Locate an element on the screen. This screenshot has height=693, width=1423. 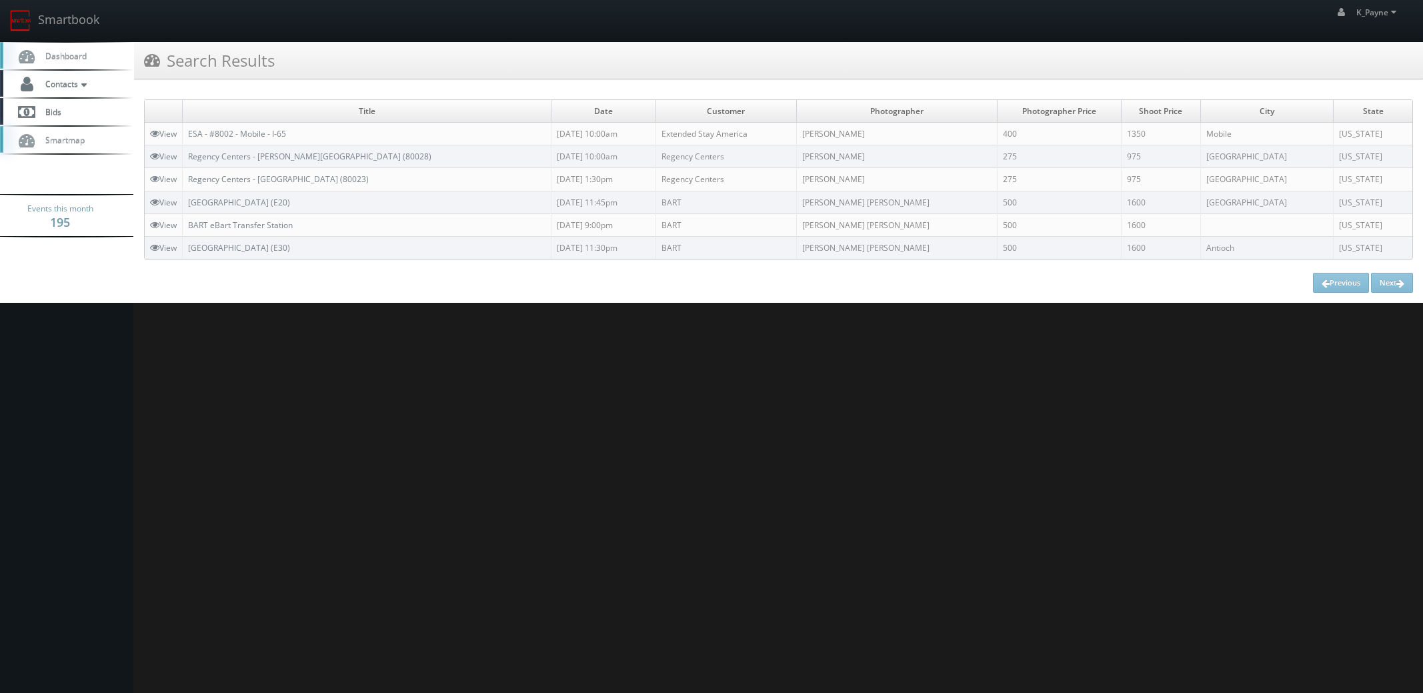
span: Smartmap is located at coordinates (61, 139).